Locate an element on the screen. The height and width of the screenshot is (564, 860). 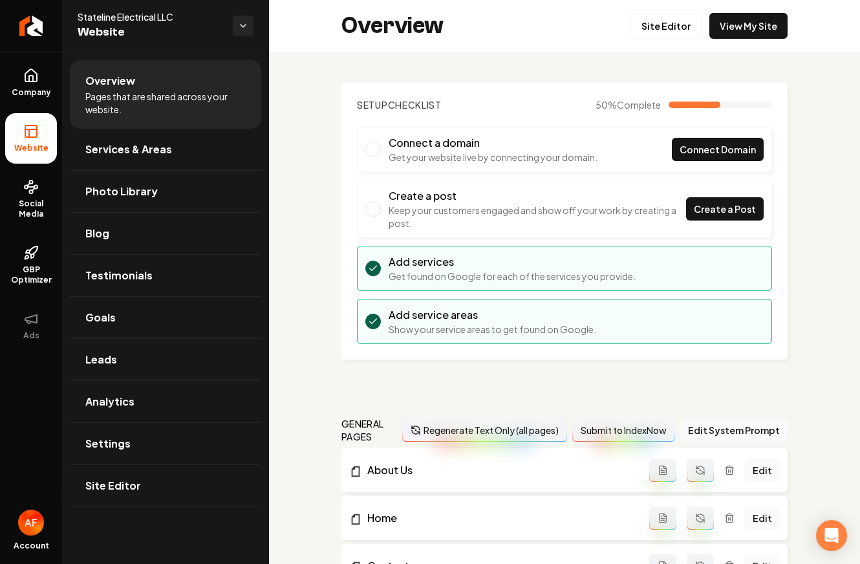
h3: Add services is located at coordinates (512, 262).